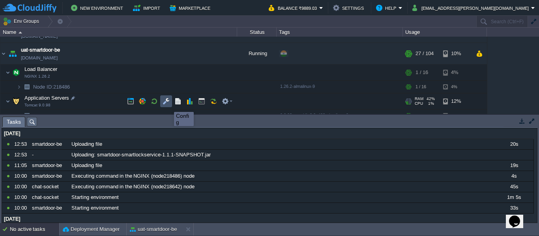 The width and height of the screenshot is (539, 236). I want to click on a: uat-smartdoor-be, so click(40, 50).